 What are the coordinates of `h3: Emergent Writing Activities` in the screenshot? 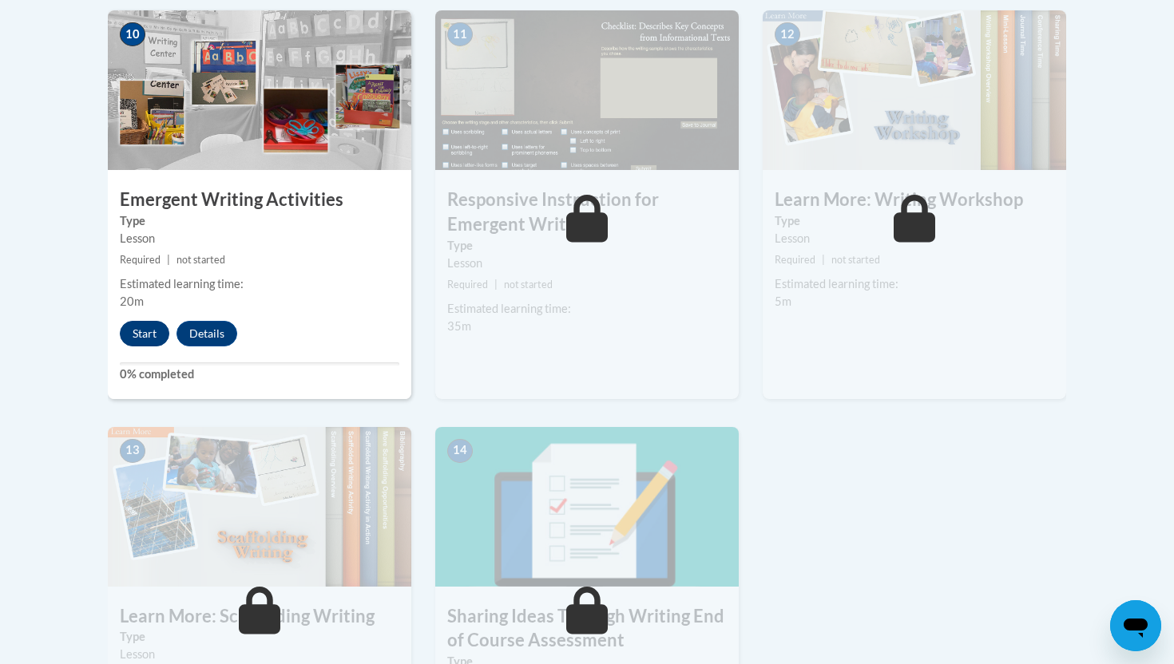 It's located at (259, 200).